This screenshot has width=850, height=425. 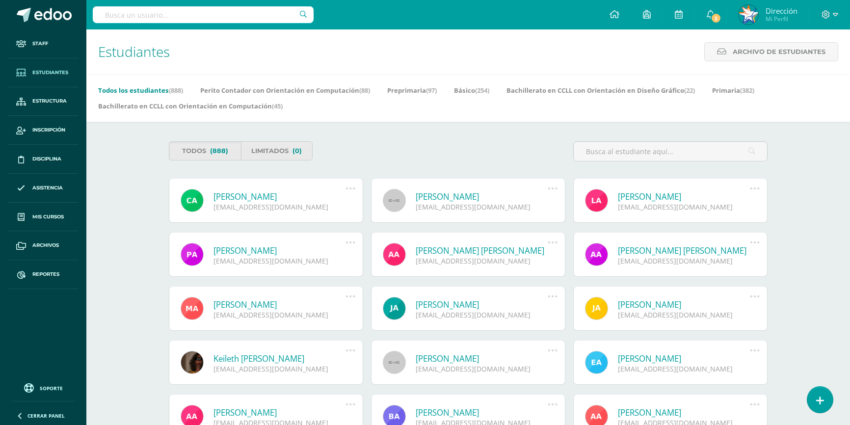 I want to click on span: (0), so click(x=297, y=151).